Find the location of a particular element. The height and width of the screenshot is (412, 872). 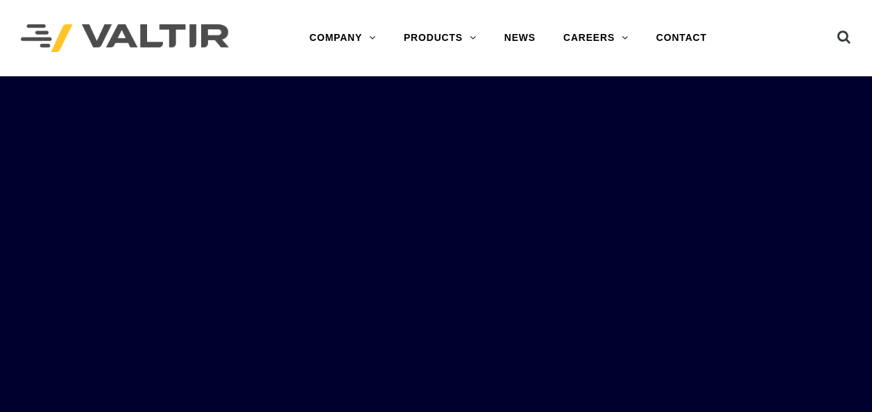

a: CAREERS is located at coordinates (596, 38).